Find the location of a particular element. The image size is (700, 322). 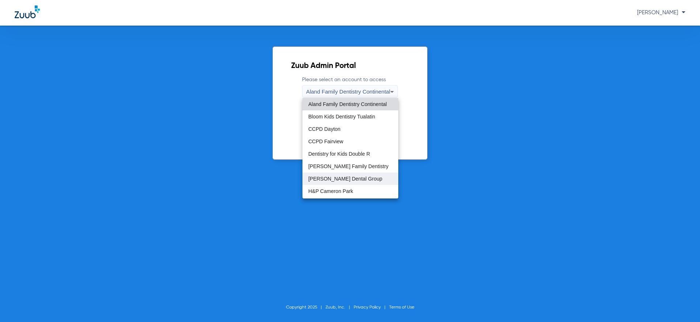

span: Bloom Kids Dentistry Tualatin is located at coordinates (342, 117).